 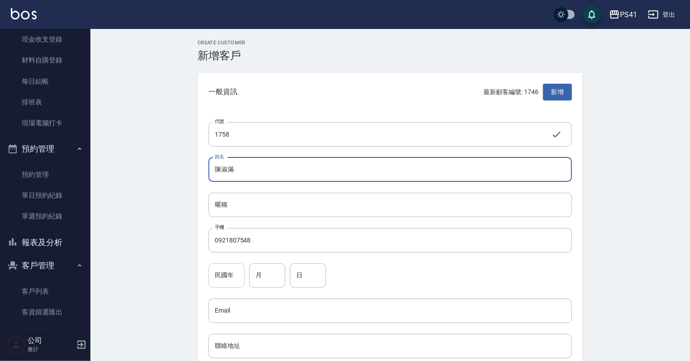 I want to click on a: 單日預約紀錄, so click(x=45, y=195).